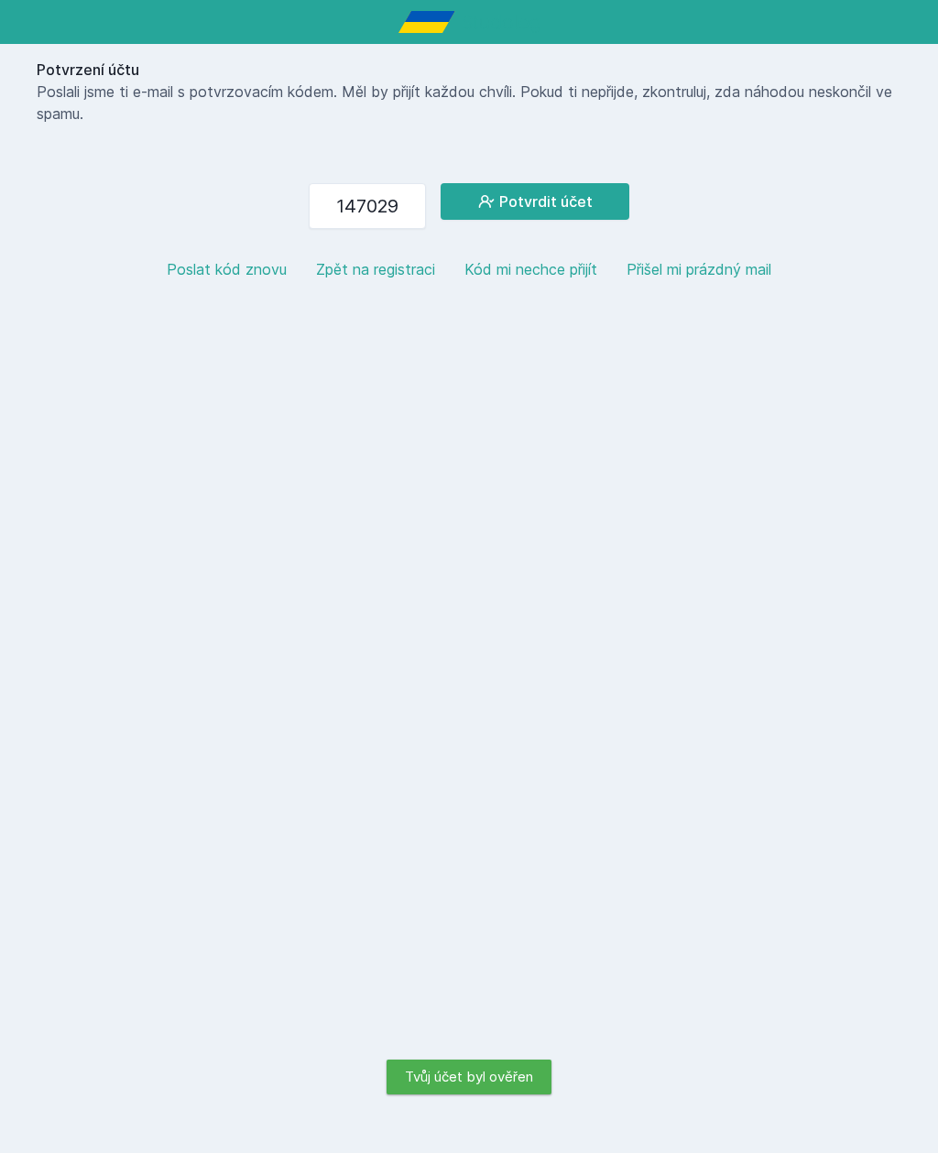 The height and width of the screenshot is (1153, 938). I want to click on div: Tvůj účet byl ověřen, so click(469, 1077).